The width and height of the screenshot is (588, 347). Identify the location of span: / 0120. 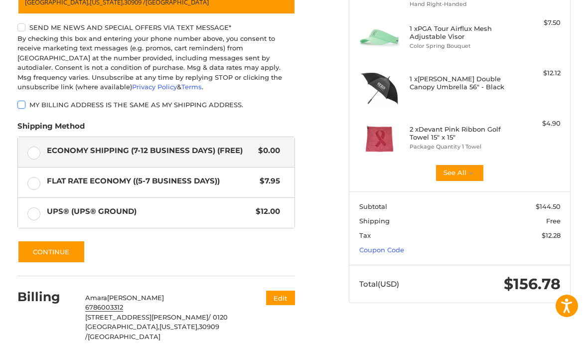
(218, 317).